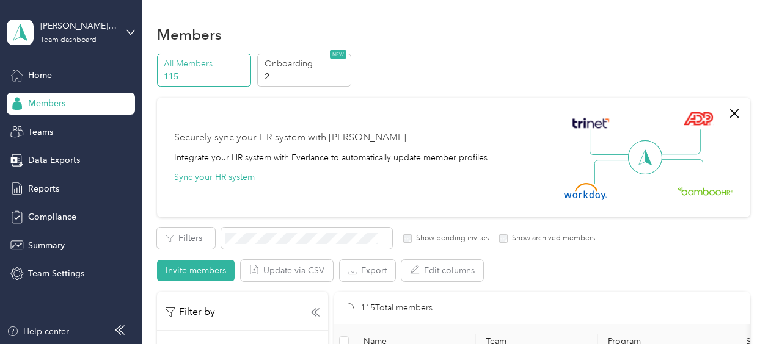 The width and height of the screenshot is (771, 344). Describe the element at coordinates (195, 271) in the screenshot. I see `button: Invite members` at that location.